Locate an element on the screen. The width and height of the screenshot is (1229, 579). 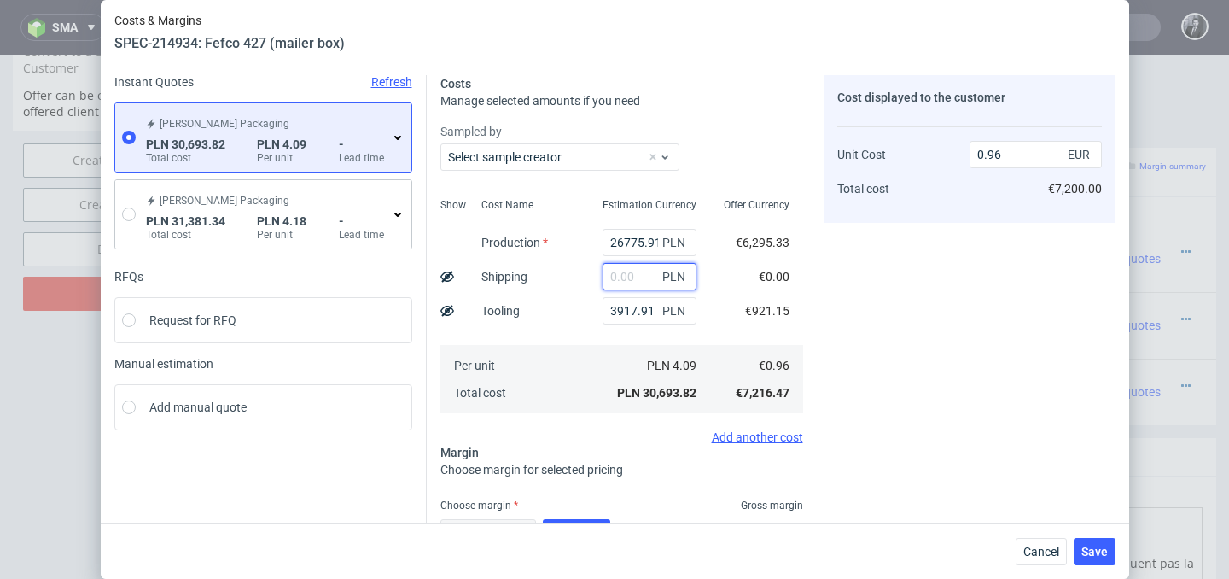
label: Total cost is located at coordinates (185, 158).